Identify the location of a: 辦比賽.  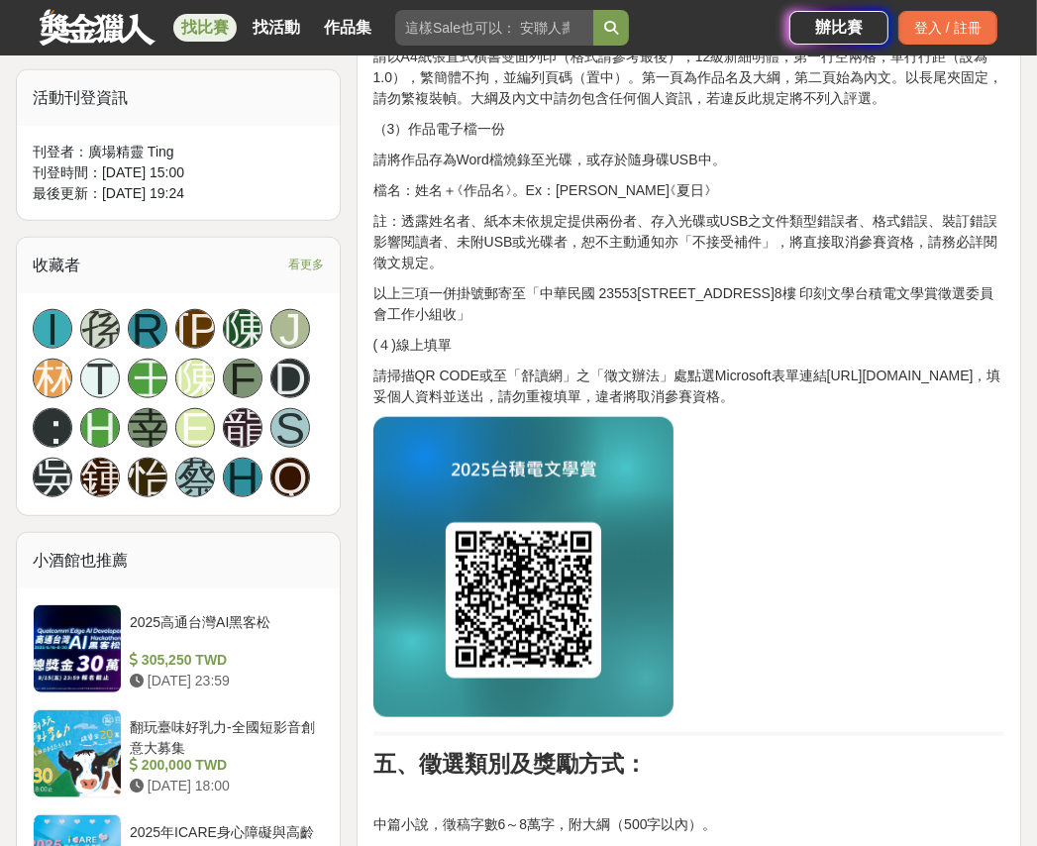
(839, 28).